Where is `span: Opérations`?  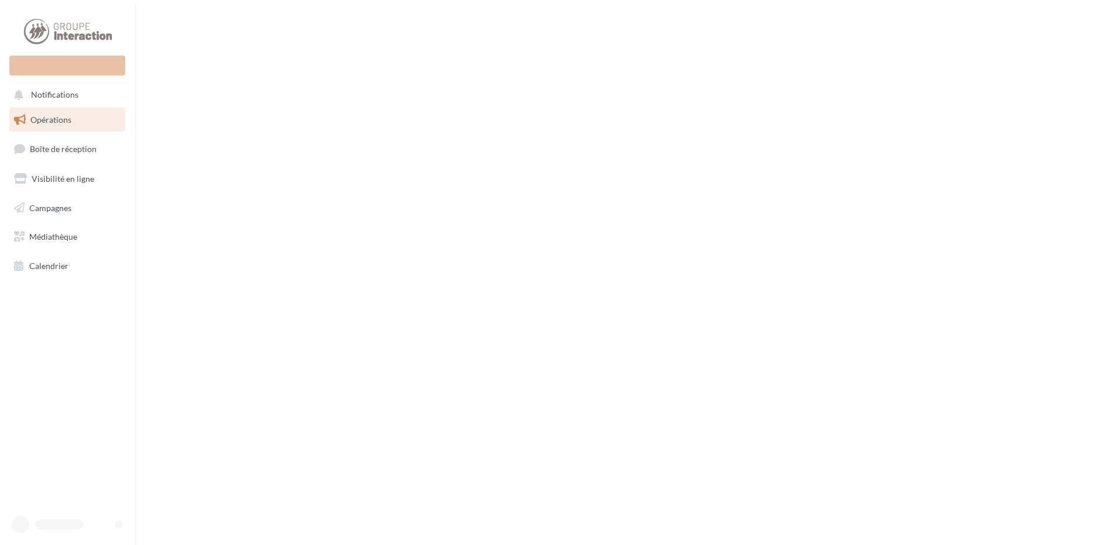
span: Opérations is located at coordinates (51, 119).